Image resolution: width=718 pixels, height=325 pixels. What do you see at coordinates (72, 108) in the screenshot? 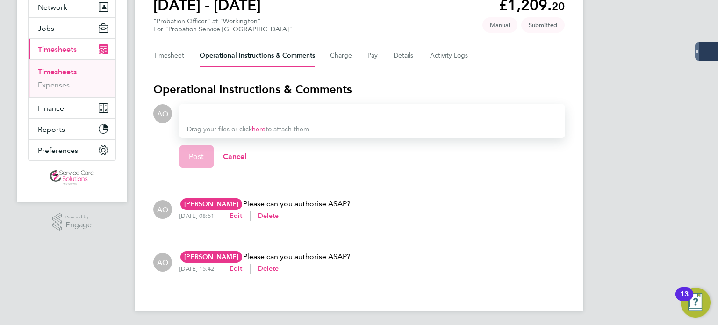
I see `button: Finance` at bounding box center [72, 108].